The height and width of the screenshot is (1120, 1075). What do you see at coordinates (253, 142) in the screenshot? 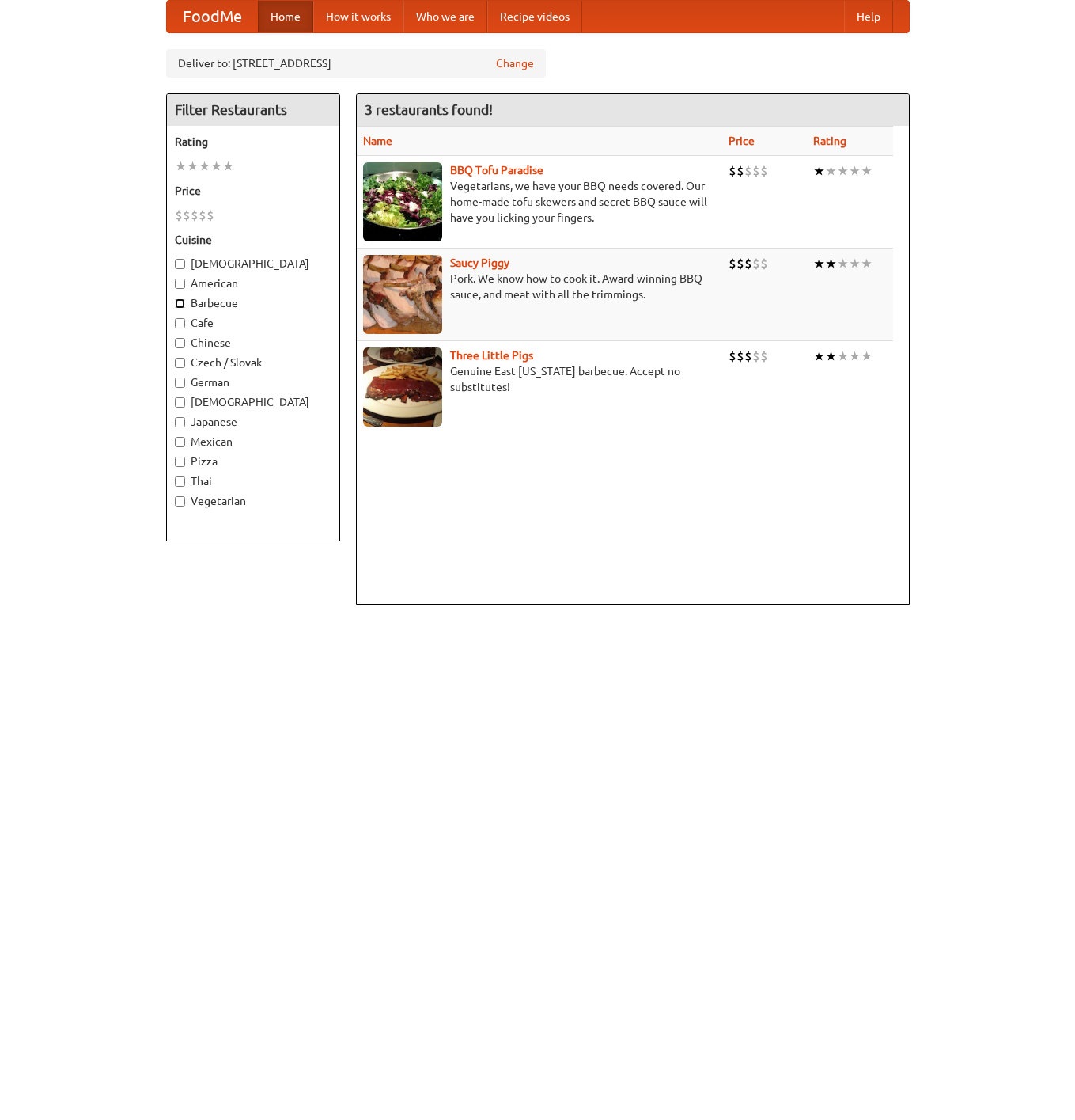
I see `h5: Rating` at bounding box center [253, 142].